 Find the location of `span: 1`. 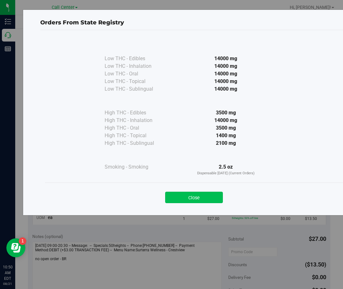

span: 1 is located at coordinates (4, 3).